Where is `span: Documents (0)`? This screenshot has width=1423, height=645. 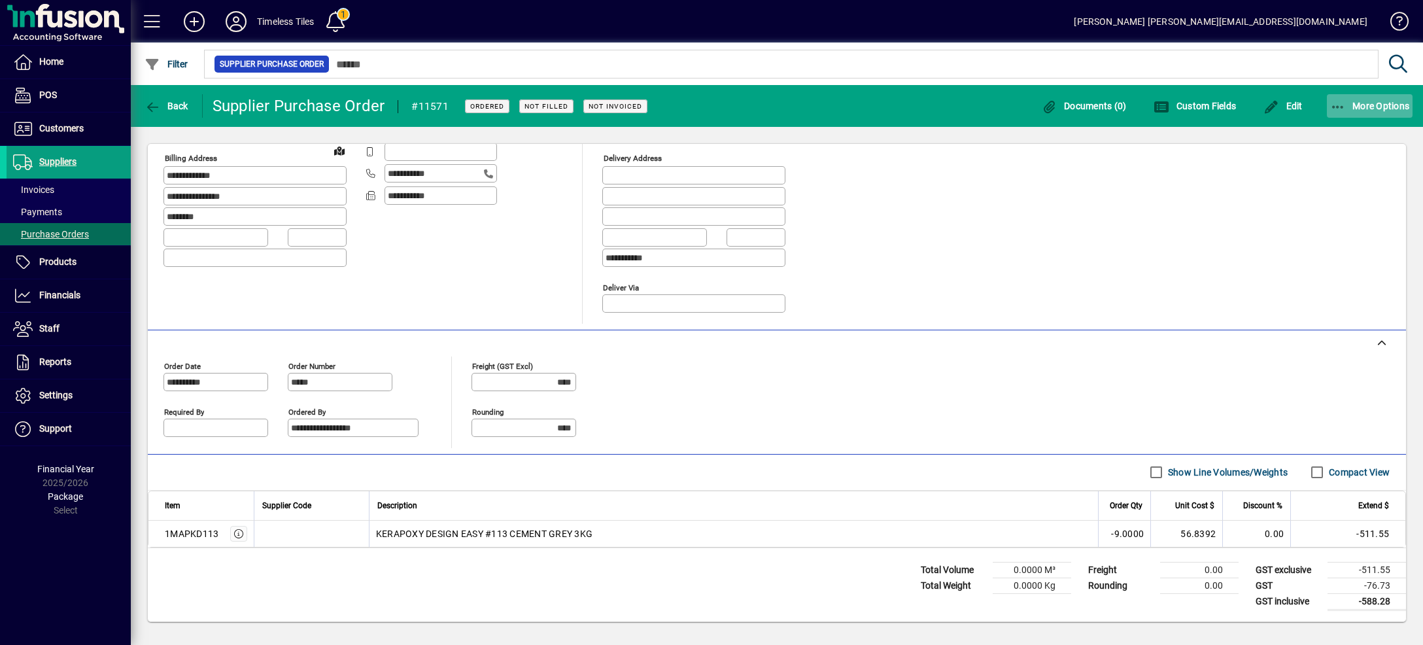
span: Documents (0) is located at coordinates (1084, 106).